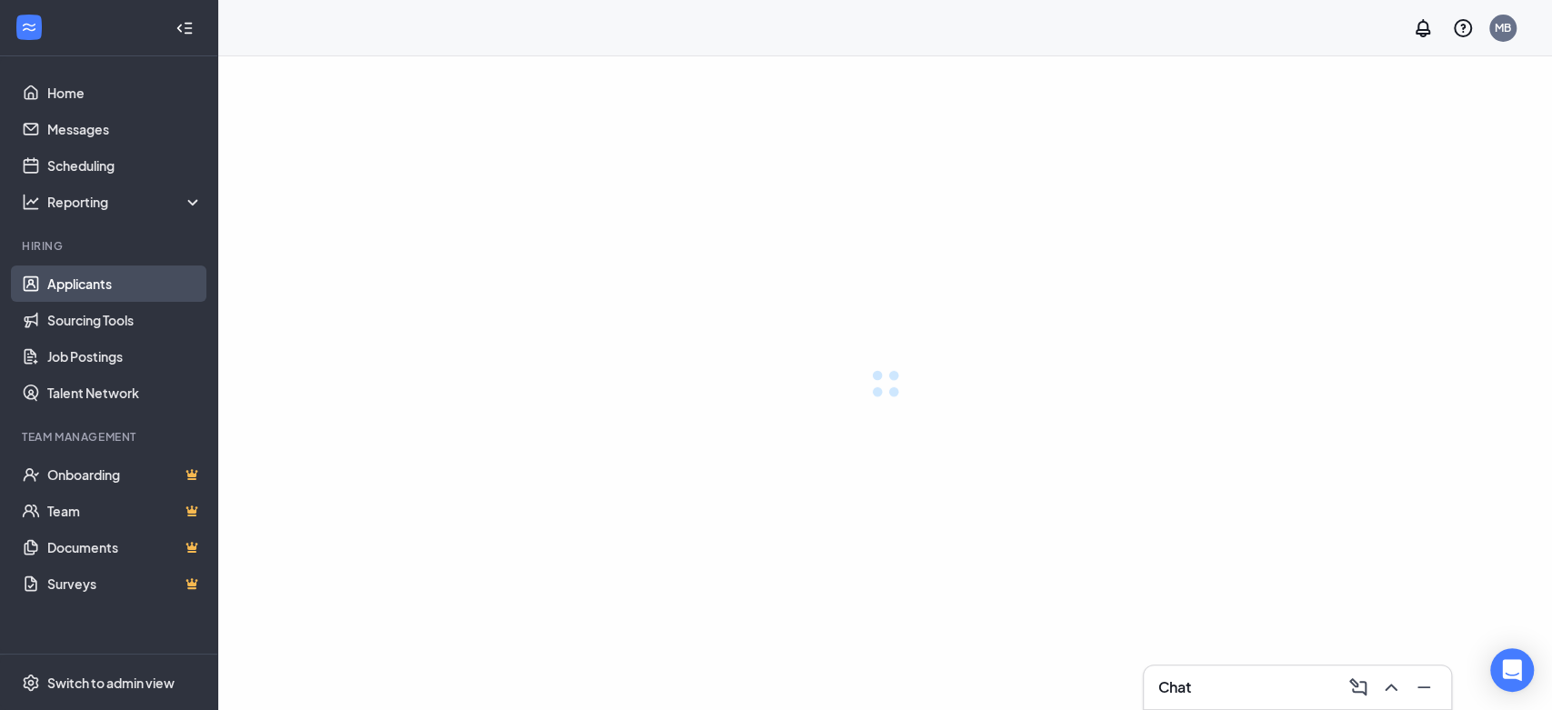 Image resolution: width=1552 pixels, height=710 pixels. I want to click on svg: QuestionInfo, so click(1463, 28).